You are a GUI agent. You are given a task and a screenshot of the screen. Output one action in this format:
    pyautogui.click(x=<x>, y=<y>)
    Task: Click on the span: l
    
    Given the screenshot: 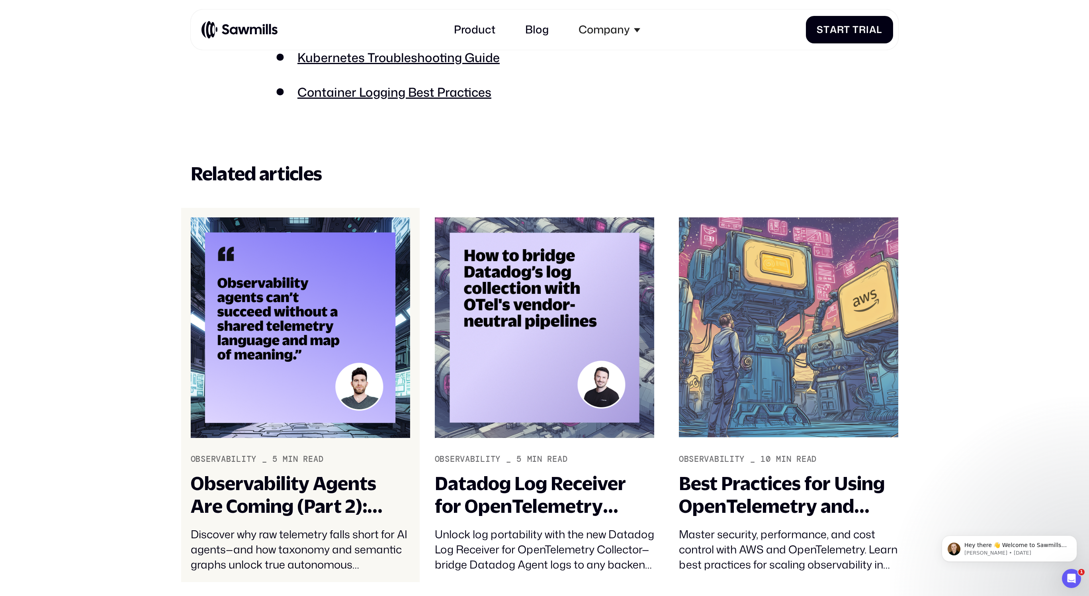 What is the action you would take?
    pyautogui.click(x=879, y=29)
    